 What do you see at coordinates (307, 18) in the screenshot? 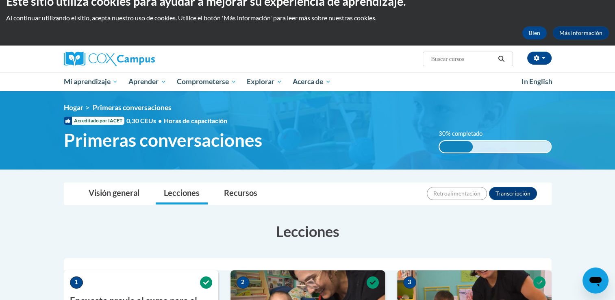
I see `p: Al continuar utilizando el sitio, acepta nuestro uso de cookies. Utilice el botón 'Más informació...` at bounding box center [307, 18].